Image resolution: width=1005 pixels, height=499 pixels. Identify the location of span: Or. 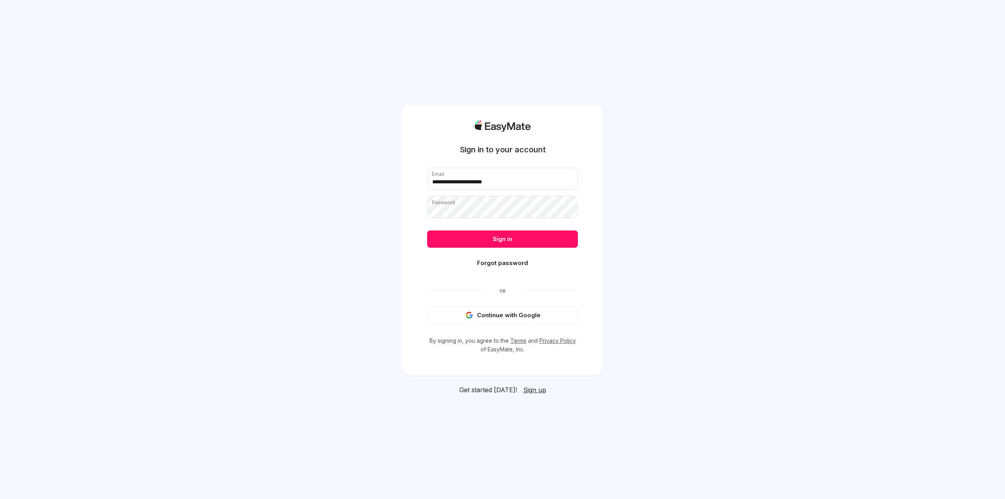
(502, 291).